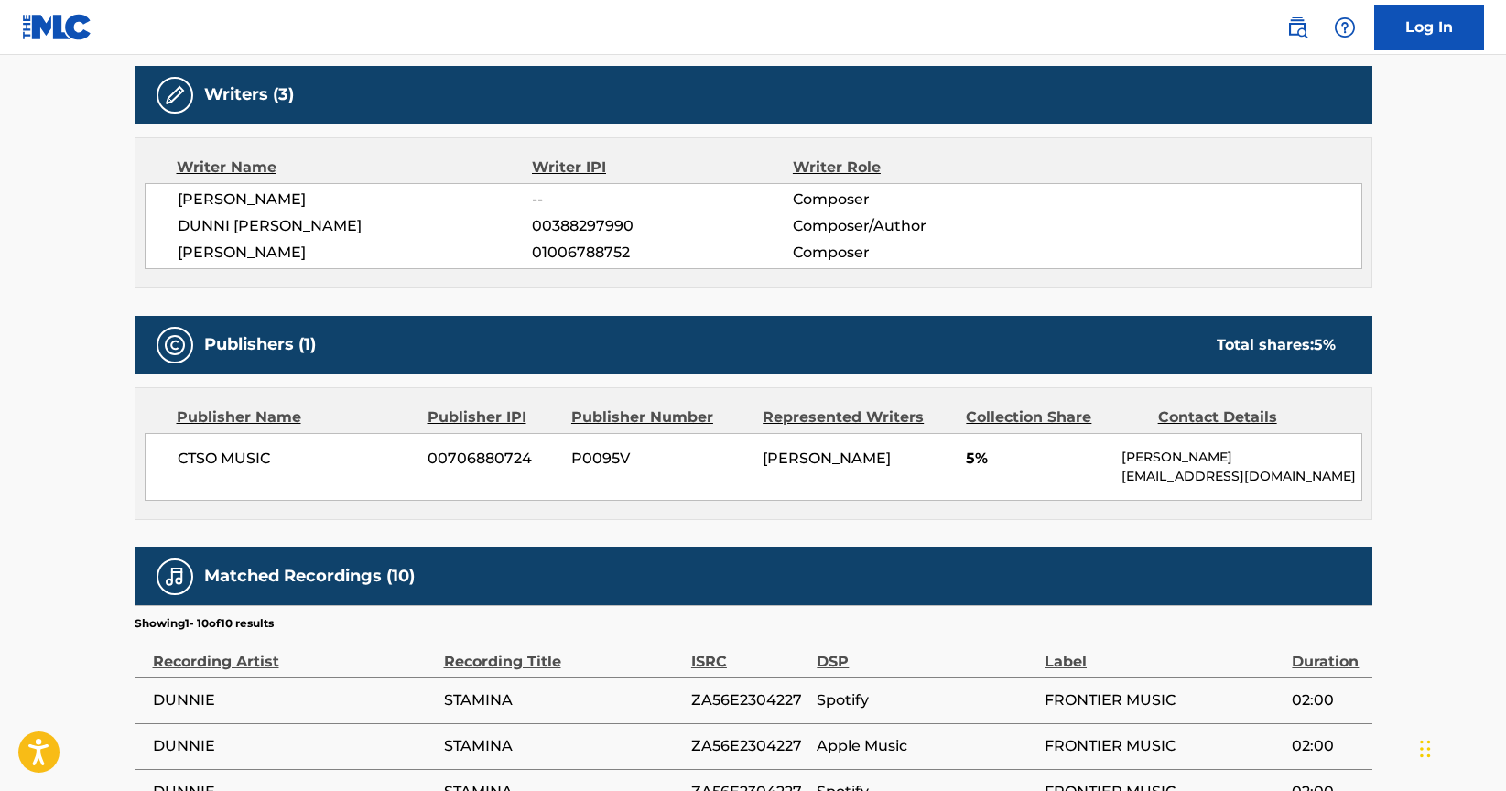 This screenshot has height=791, width=1506. What do you see at coordinates (295, 417) in the screenshot?
I see `div: Publisher Name` at bounding box center [295, 417].